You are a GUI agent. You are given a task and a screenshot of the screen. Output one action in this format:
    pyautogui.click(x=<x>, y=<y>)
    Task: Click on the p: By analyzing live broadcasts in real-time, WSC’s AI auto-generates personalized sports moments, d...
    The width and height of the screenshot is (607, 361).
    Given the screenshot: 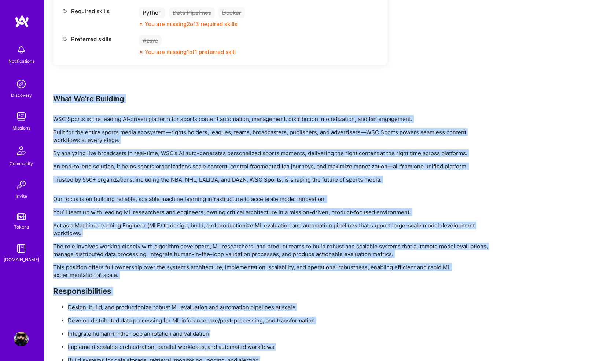 What is the action you would take?
    pyautogui.click(x=273, y=153)
    